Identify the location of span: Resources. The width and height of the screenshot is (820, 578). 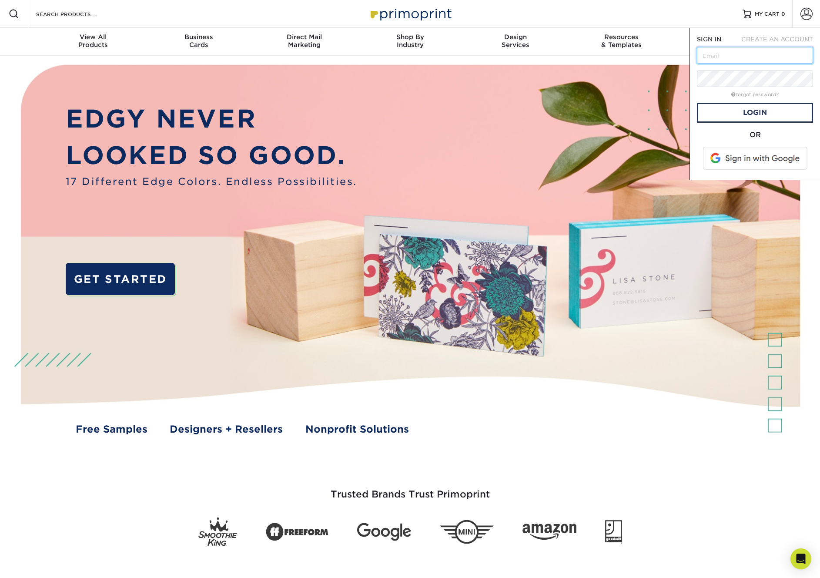
(621, 37).